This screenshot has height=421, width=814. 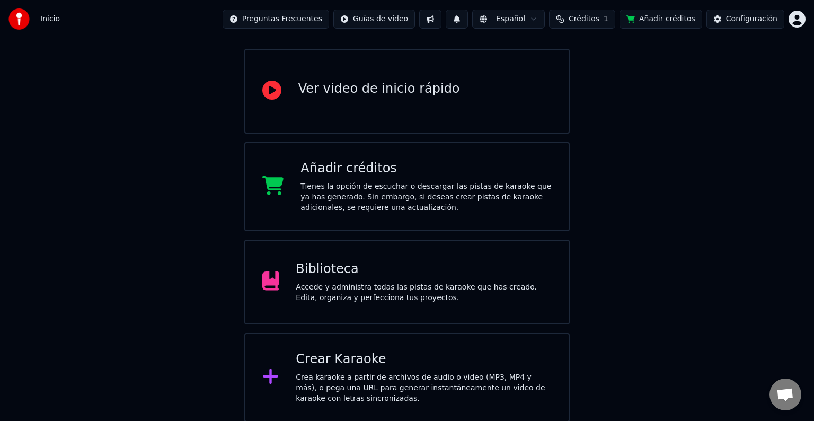 What do you see at coordinates (379, 89) in the screenshot?
I see `div: Ver video de inicio rápido` at bounding box center [379, 89].